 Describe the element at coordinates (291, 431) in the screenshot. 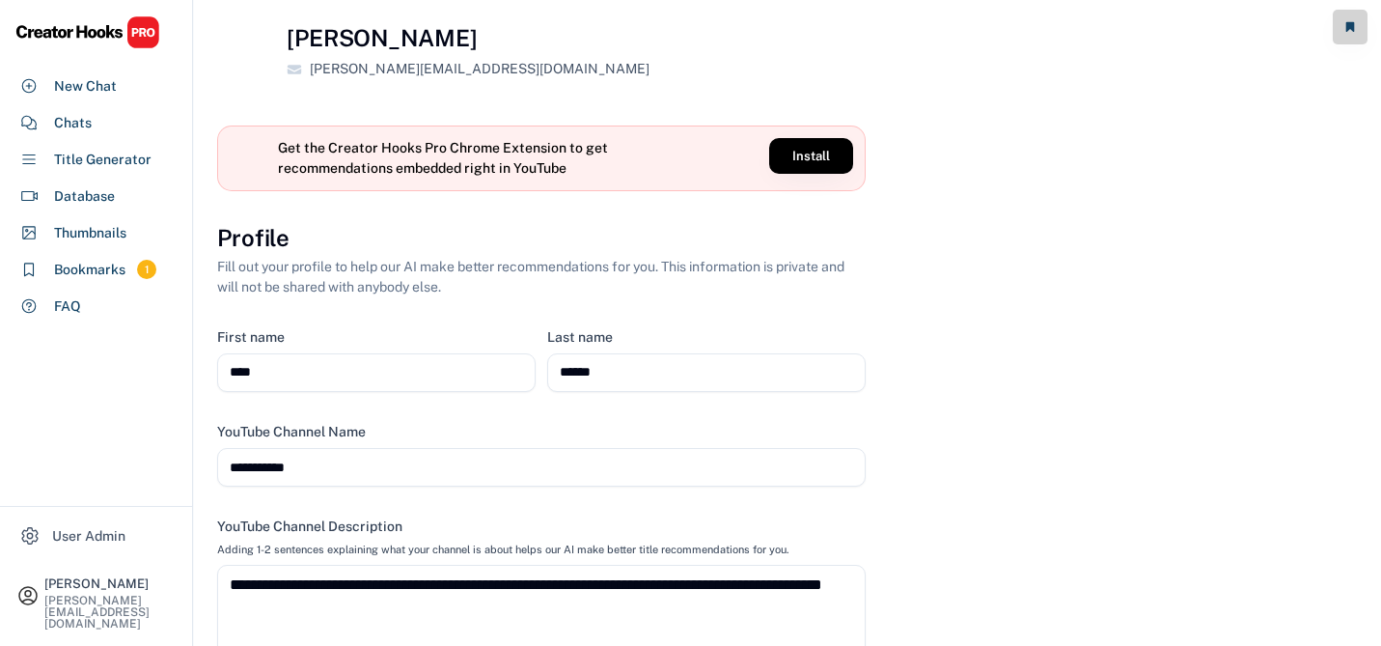

I see `div: YouTube Channel Name` at that location.